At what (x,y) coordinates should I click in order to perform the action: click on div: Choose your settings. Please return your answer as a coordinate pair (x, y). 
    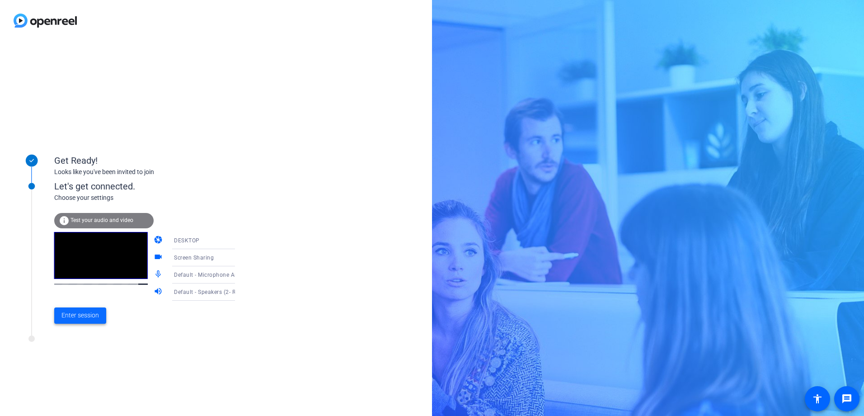
    Looking at the image, I should click on (154, 197).